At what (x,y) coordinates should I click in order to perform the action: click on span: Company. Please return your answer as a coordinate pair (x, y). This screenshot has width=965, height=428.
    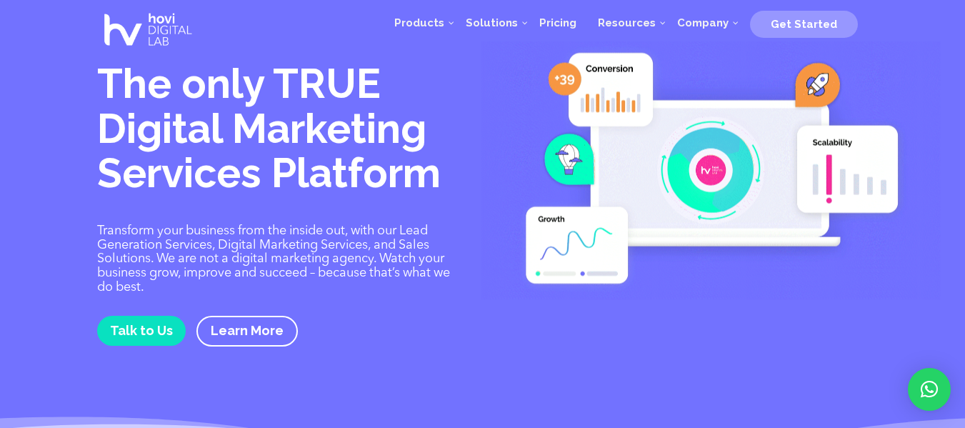
    Looking at the image, I should click on (703, 23).